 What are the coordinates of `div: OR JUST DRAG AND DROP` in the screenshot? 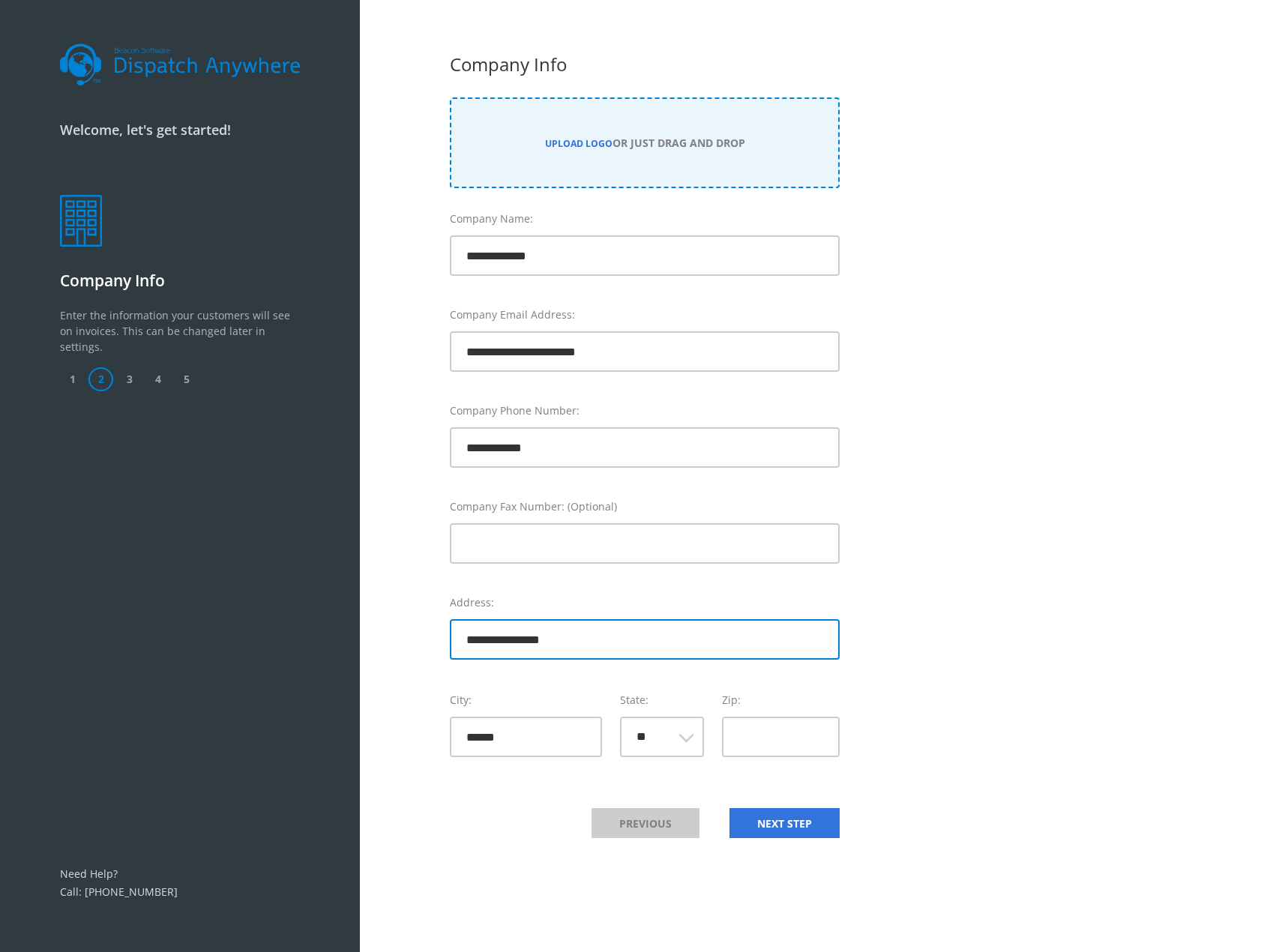 It's located at (645, 142).